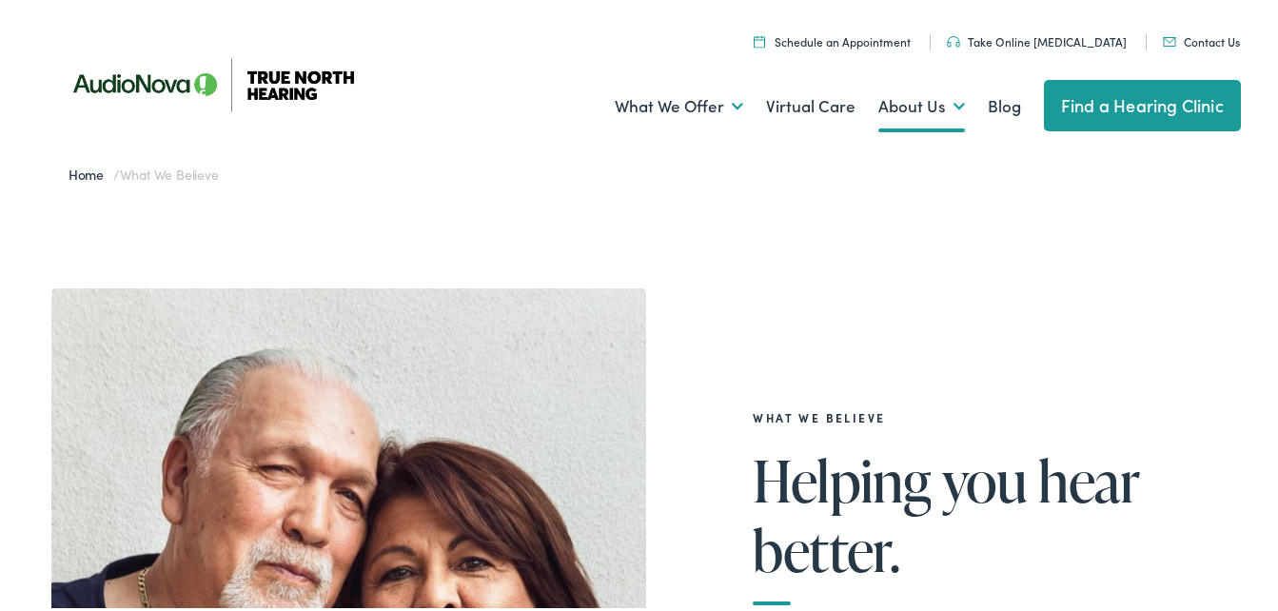 This screenshot has height=611, width=1278. What do you see at coordinates (1201, 37) in the screenshot?
I see `a: Contact Us` at bounding box center [1201, 37].